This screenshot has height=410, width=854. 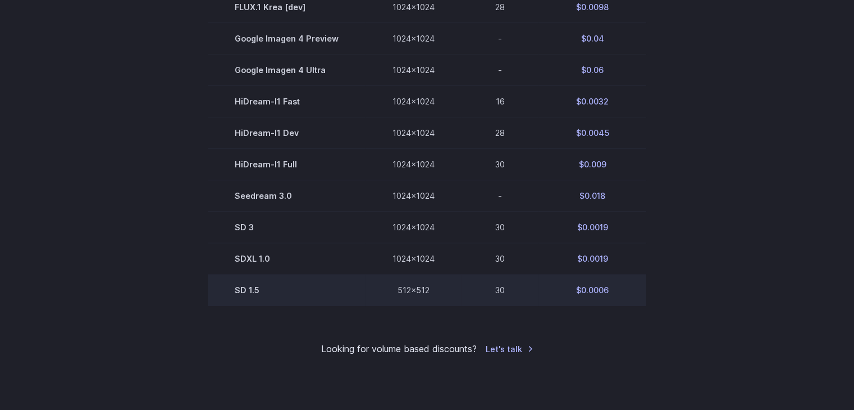 I want to click on td: 16, so click(x=499, y=102).